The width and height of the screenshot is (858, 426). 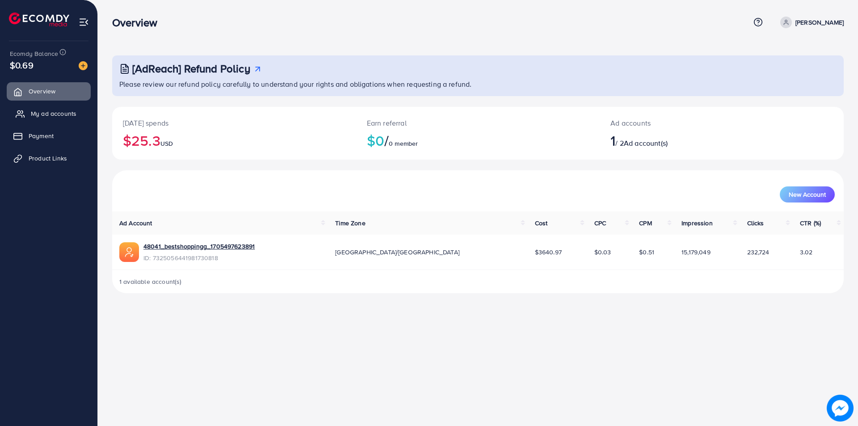 What do you see at coordinates (478, 140) in the screenshot?
I see `h2: $0` at bounding box center [478, 140].